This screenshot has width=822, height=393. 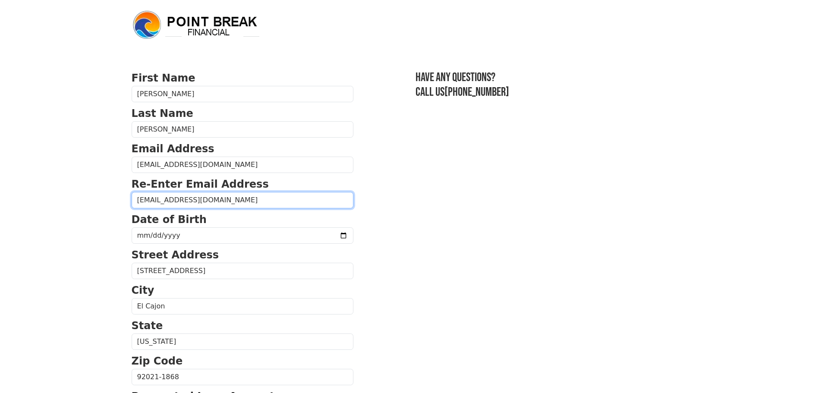 What do you see at coordinates (242, 94) in the screenshot?
I see `input: First Name` at bounding box center [242, 94].